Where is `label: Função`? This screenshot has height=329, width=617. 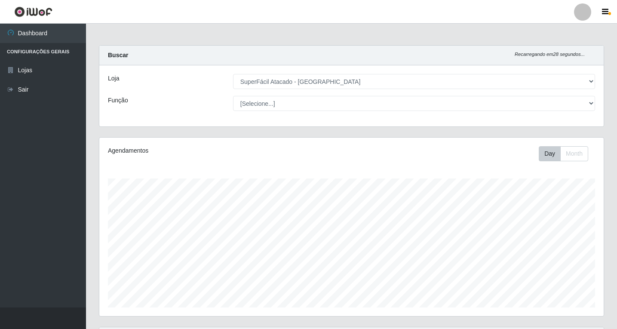 label: Função is located at coordinates (118, 100).